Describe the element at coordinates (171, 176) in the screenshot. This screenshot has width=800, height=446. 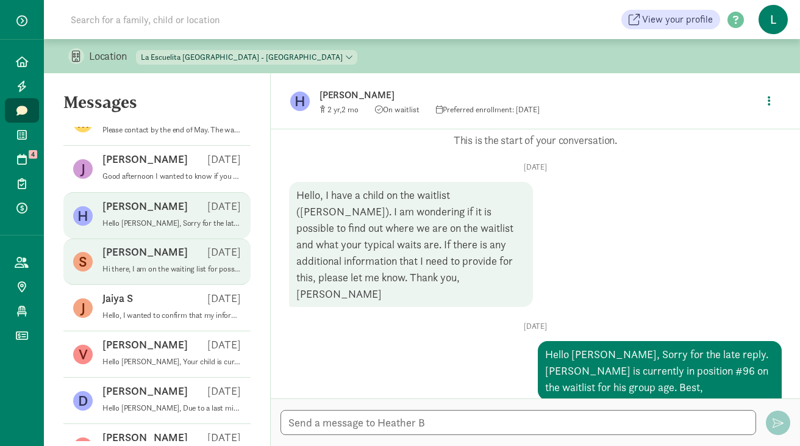
I see `p: Good afternoon I wanted to know if you accept subsidy for DSHS` at that location.